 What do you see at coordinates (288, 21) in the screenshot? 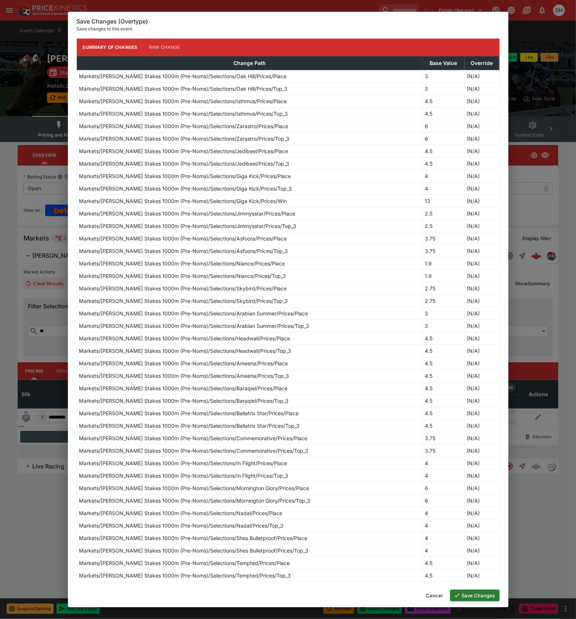
I see `h6: Save Changes (Overtype)` at bounding box center [288, 21].